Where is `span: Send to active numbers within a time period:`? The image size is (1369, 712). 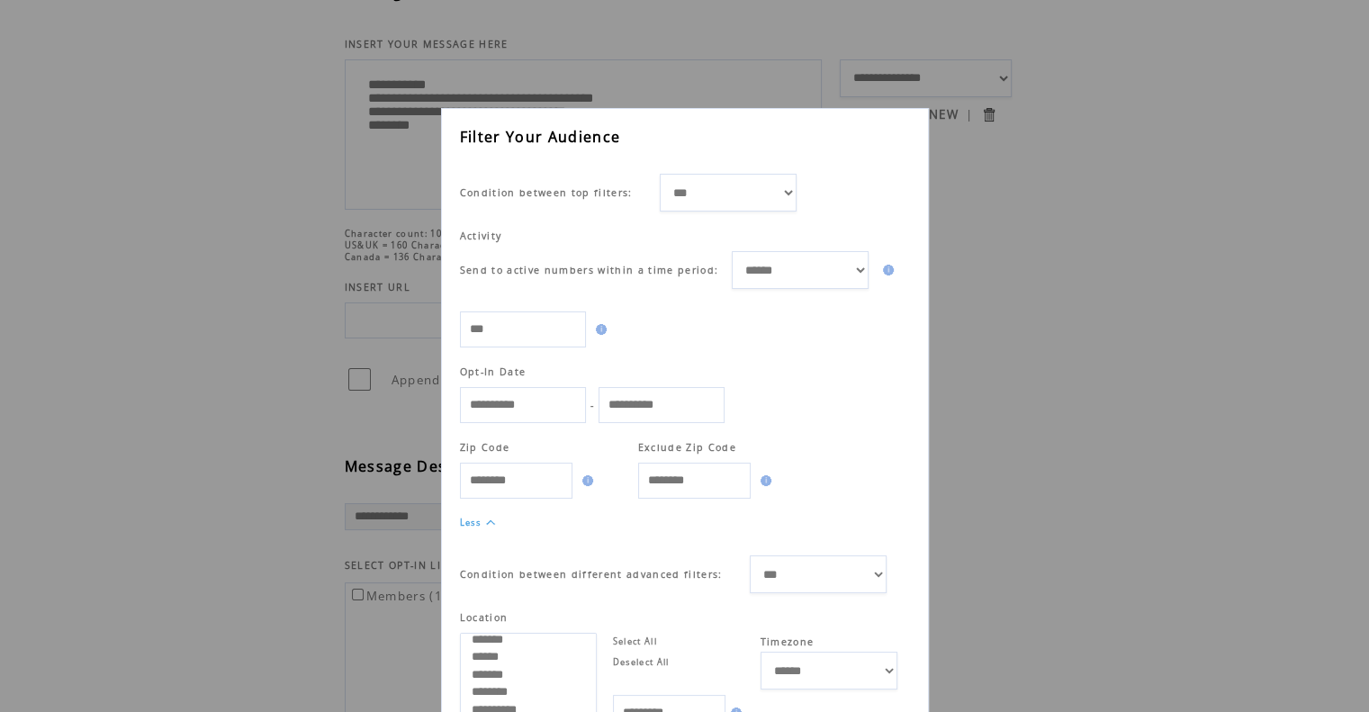 span: Send to active numbers within a time period: is located at coordinates (590, 270).